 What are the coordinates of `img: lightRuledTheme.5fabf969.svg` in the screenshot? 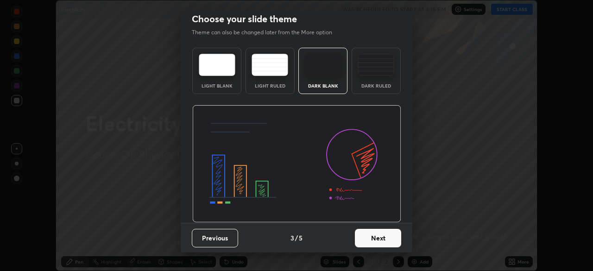 It's located at (270, 65).